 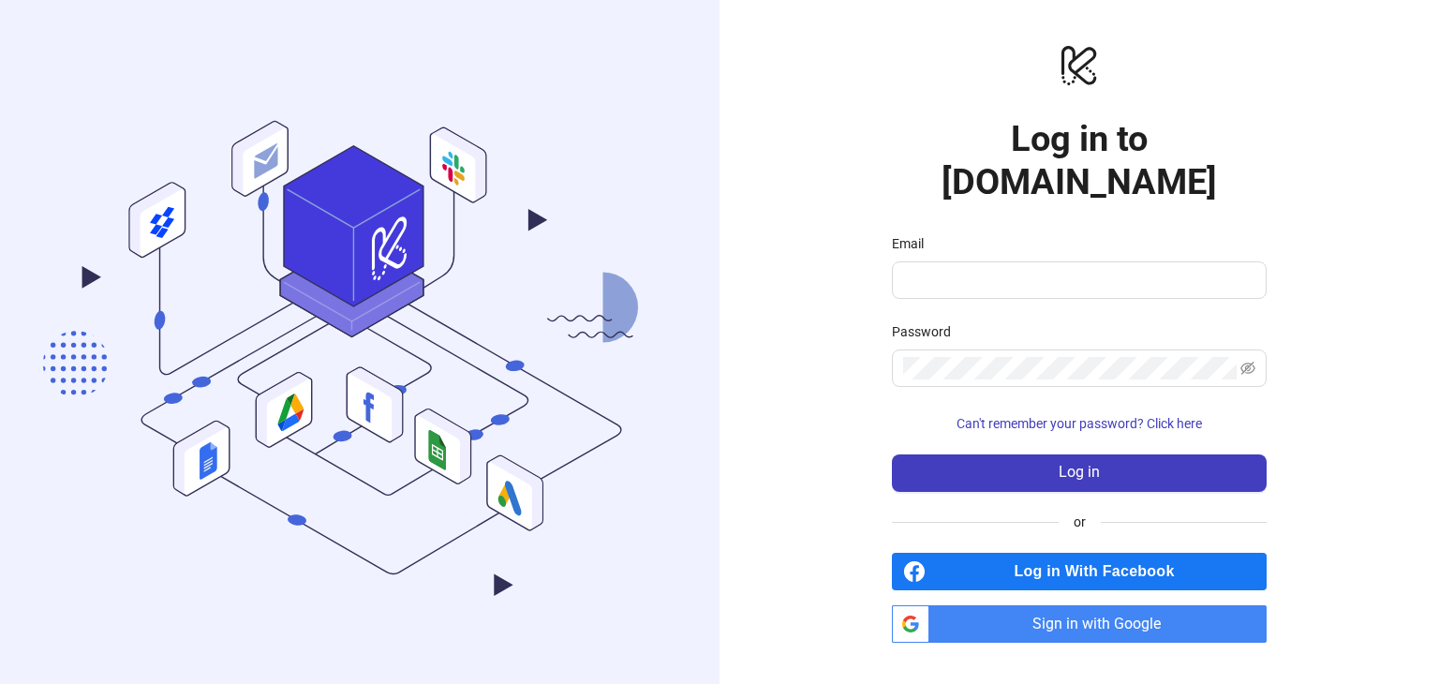 What do you see at coordinates (1079, 424) in the screenshot?
I see `button: Can't remember your password? Click here` at bounding box center [1079, 424].